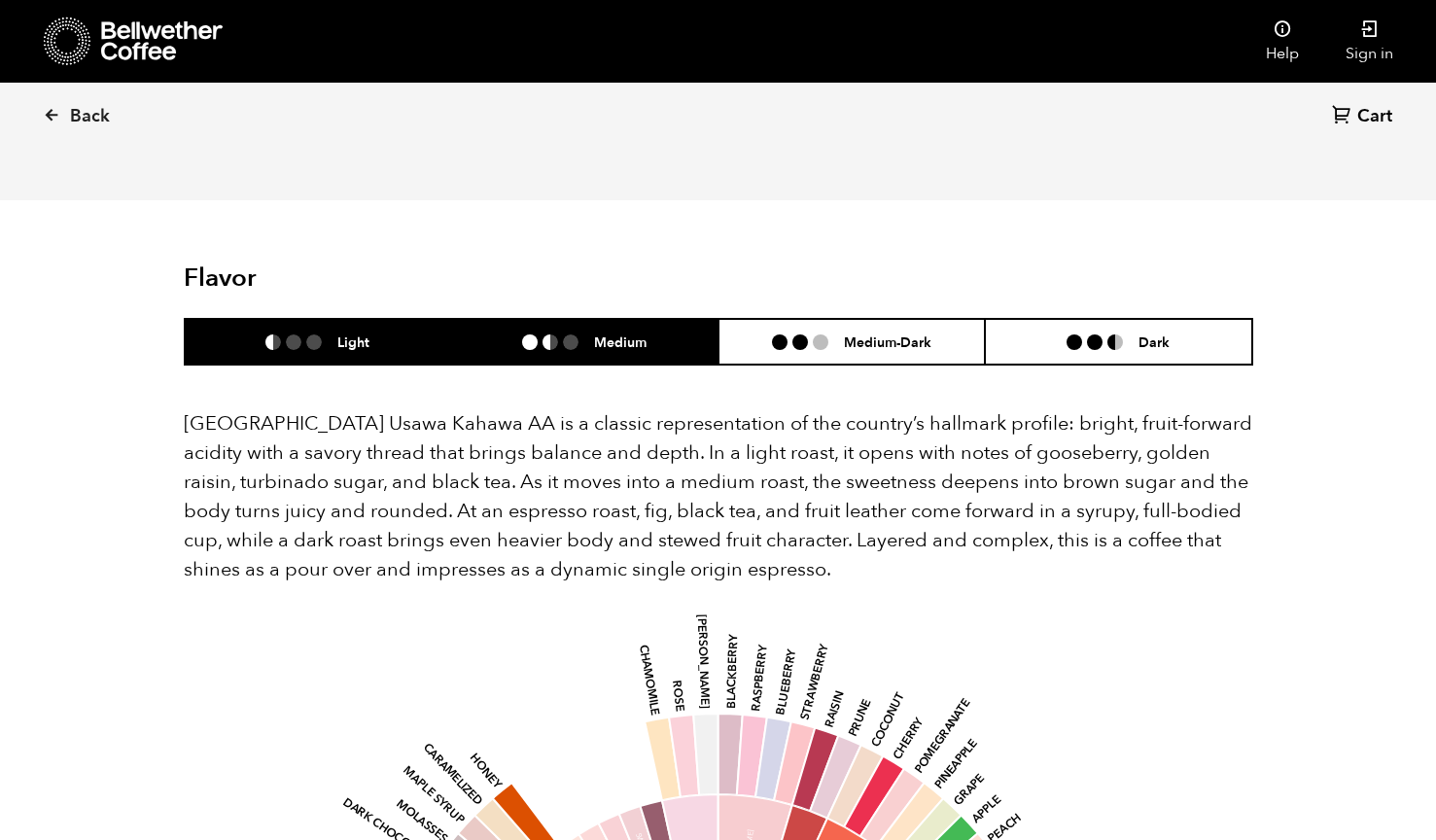 The height and width of the screenshot is (840, 1436). I want to click on a: Cart, so click(1364, 117).